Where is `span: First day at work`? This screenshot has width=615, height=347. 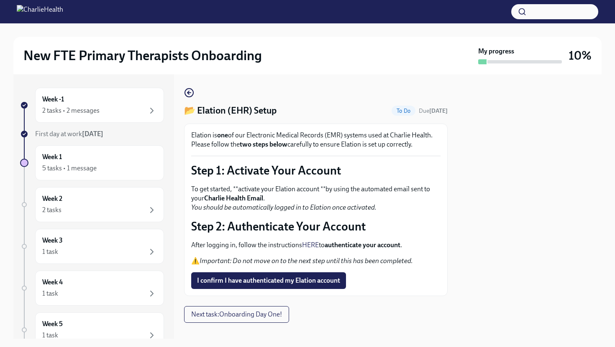
span: First day at work is located at coordinates (69, 134).